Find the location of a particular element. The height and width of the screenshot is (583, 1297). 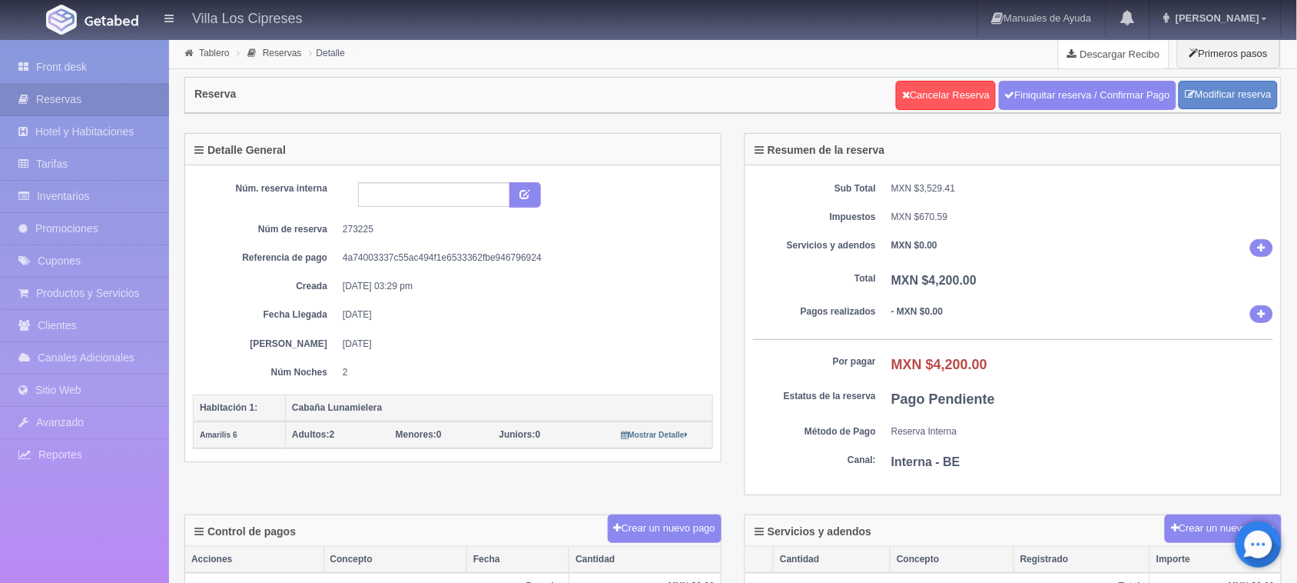

b: Interna - BE is located at coordinates (926, 461).